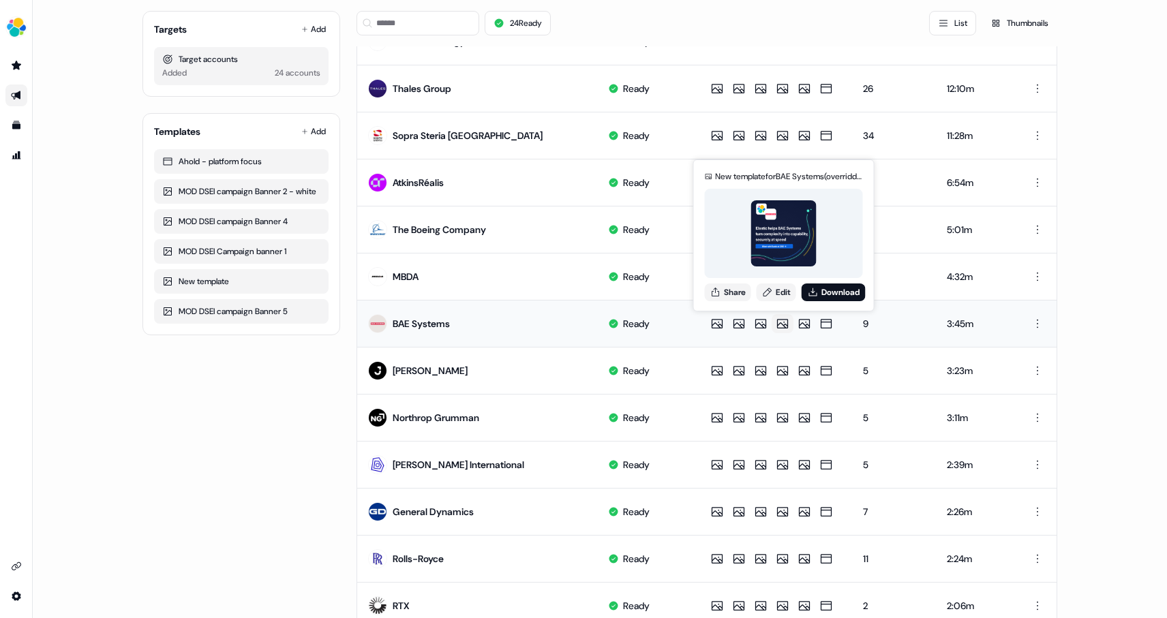 The width and height of the screenshot is (1167, 618). I want to click on div: Targets, so click(170, 29).